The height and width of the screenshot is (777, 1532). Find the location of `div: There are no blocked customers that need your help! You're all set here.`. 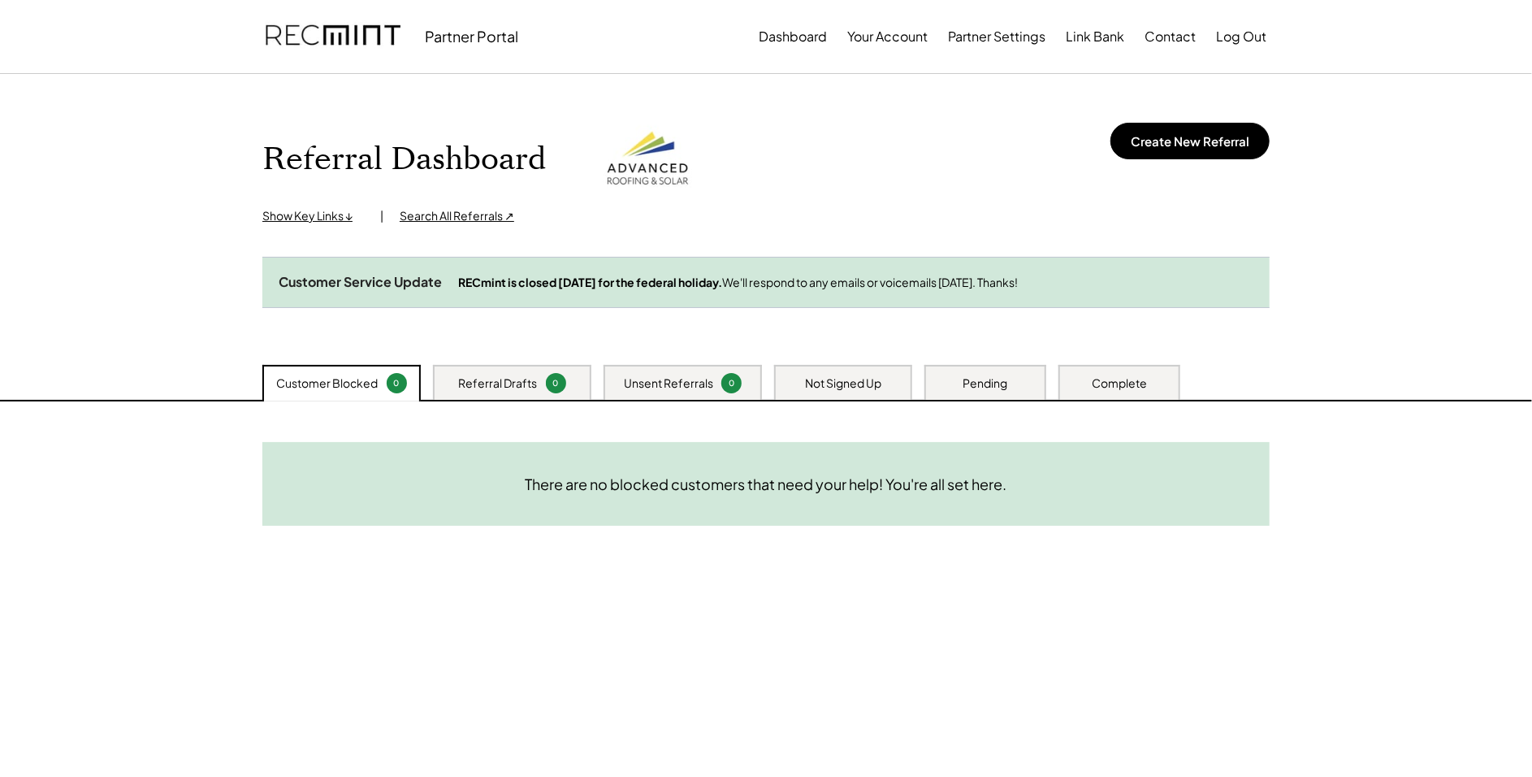

div: There are no blocked customers that need your help! You're all set here. is located at coordinates (766, 483).